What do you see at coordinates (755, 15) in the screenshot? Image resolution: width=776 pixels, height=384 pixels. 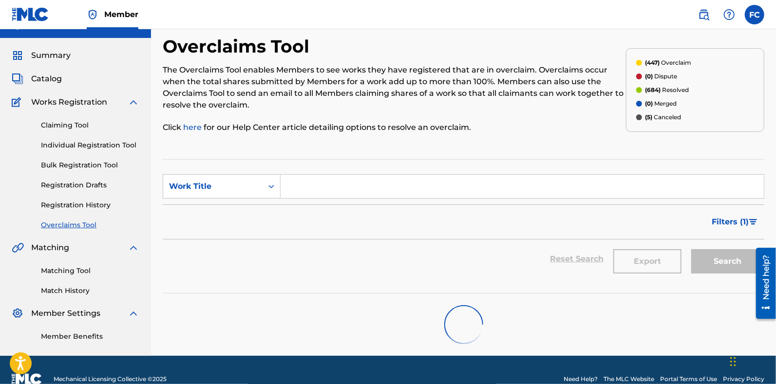 I see `div: User Menu` at bounding box center [755, 15].